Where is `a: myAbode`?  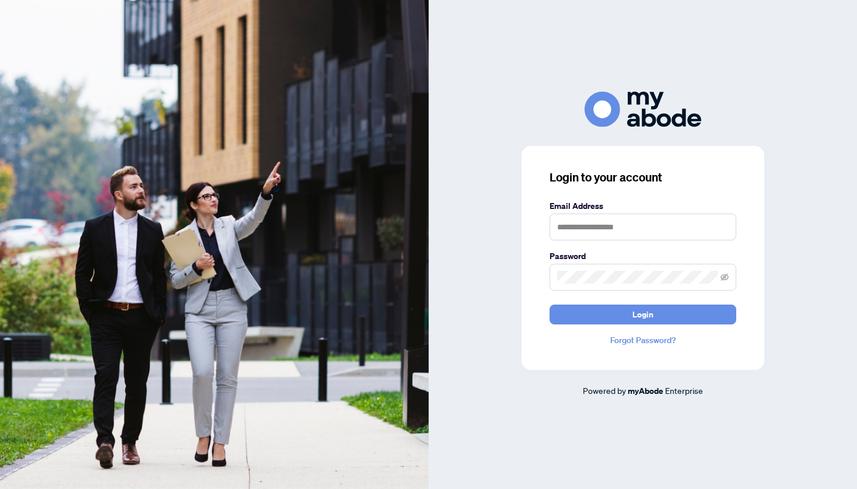
a: myAbode is located at coordinates (645, 391).